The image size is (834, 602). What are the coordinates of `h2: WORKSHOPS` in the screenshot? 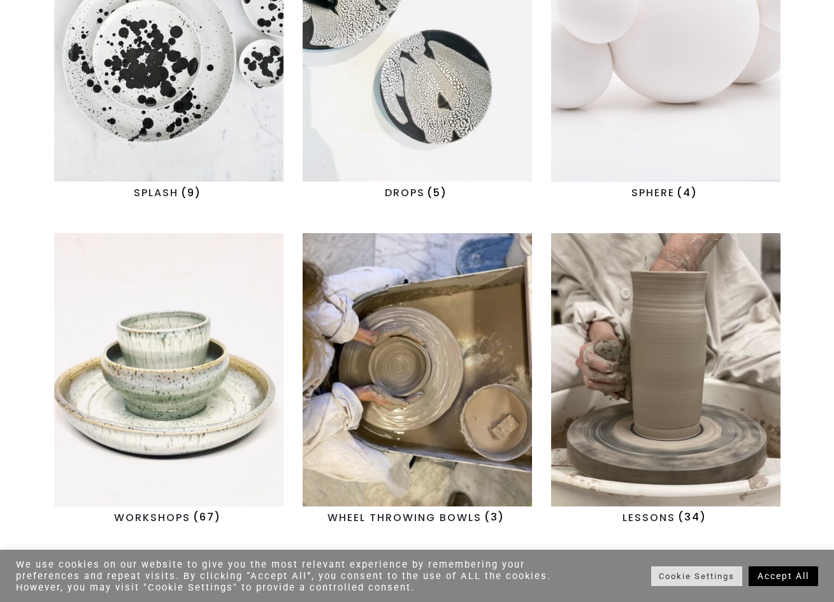 It's located at (169, 518).